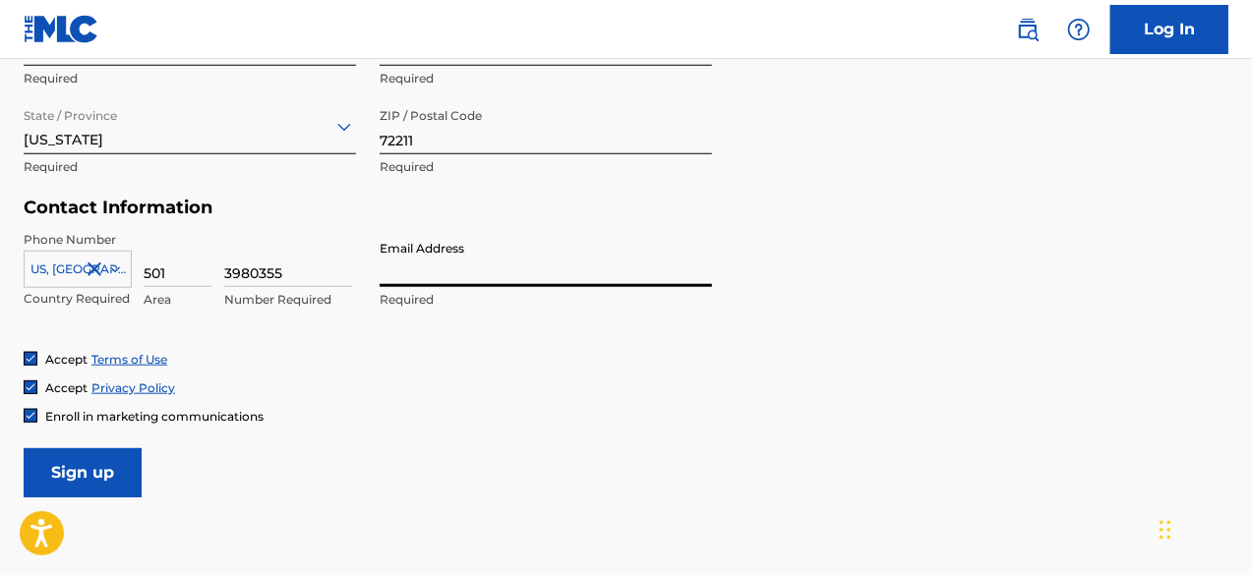 The width and height of the screenshot is (1252, 575). Describe the element at coordinates (1028, 30) in the screenshot. I see `img: search` at that location.